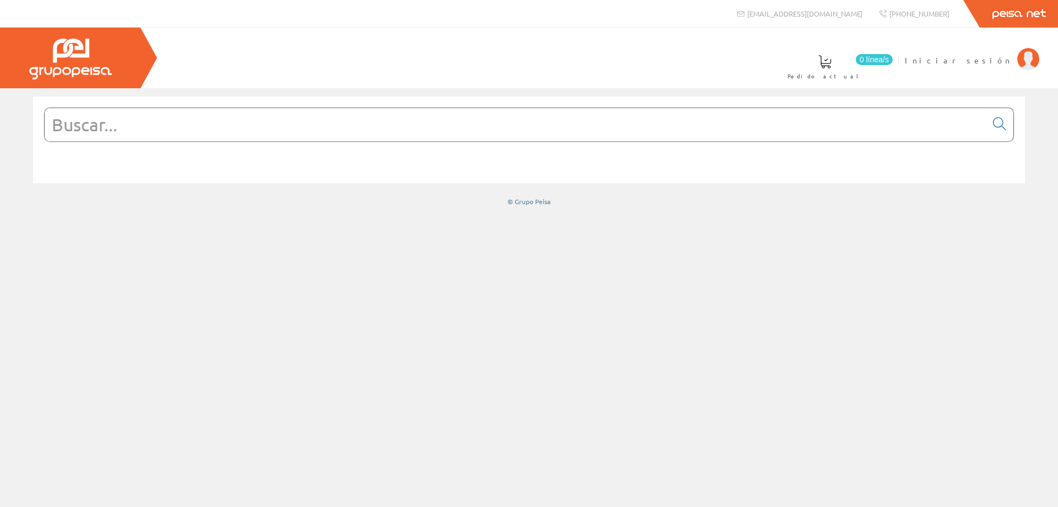 The width and height of the screenshot is (1058, 507). What do you see at coordinates (959, 60) in the screenshot?
I see `span: Iniciar sesión` at bounding box center [959, 60].